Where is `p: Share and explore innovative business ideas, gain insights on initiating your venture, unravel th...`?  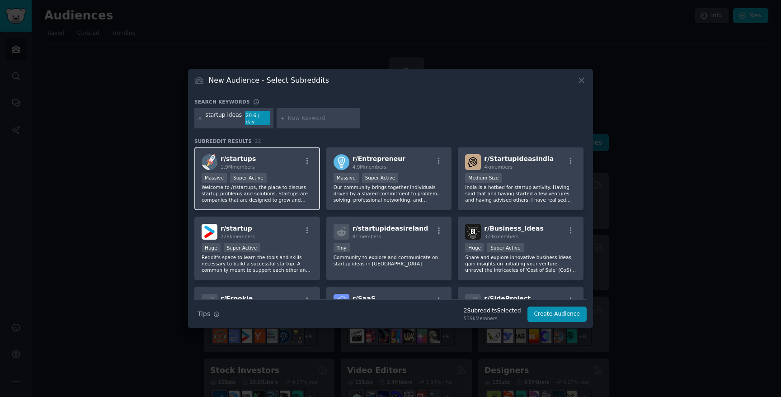
p: Share and explore innovative business ideas, gain insights on initiating your venture, unravel th... is located at coordinates (521, 264).